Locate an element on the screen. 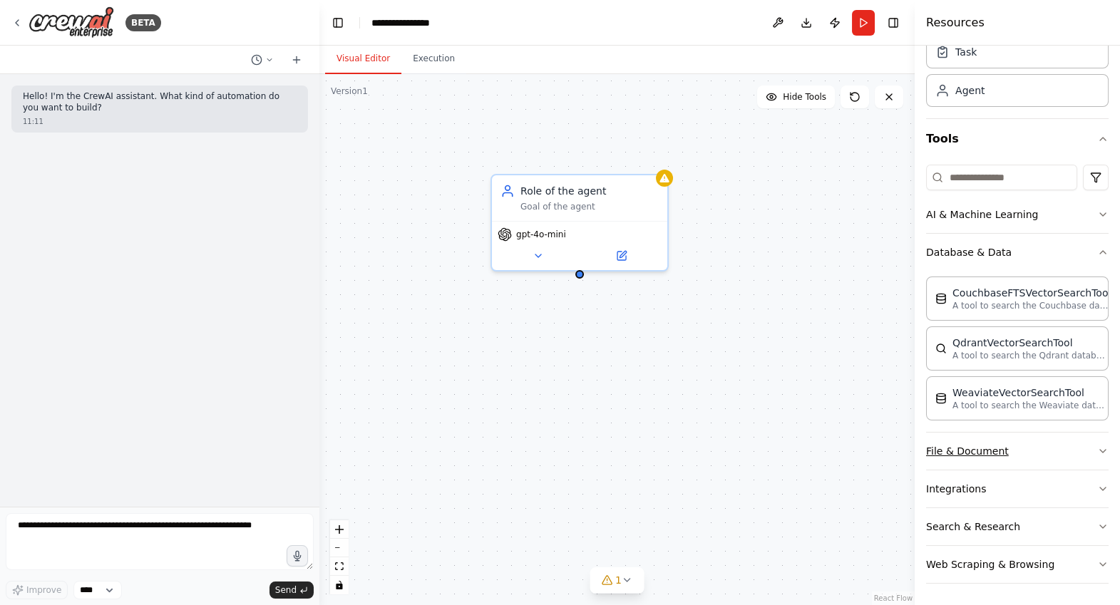  div: React Flow controls is located at coordinates (339, 558).